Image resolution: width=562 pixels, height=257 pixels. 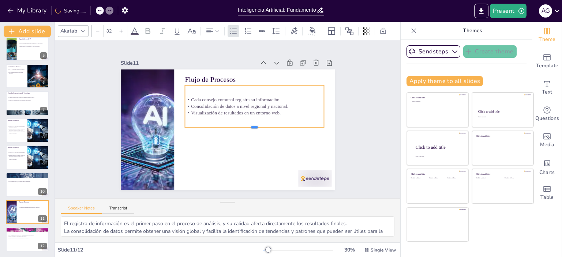 I want to click on button: Speaker Notes, so click(x=81, y=210).